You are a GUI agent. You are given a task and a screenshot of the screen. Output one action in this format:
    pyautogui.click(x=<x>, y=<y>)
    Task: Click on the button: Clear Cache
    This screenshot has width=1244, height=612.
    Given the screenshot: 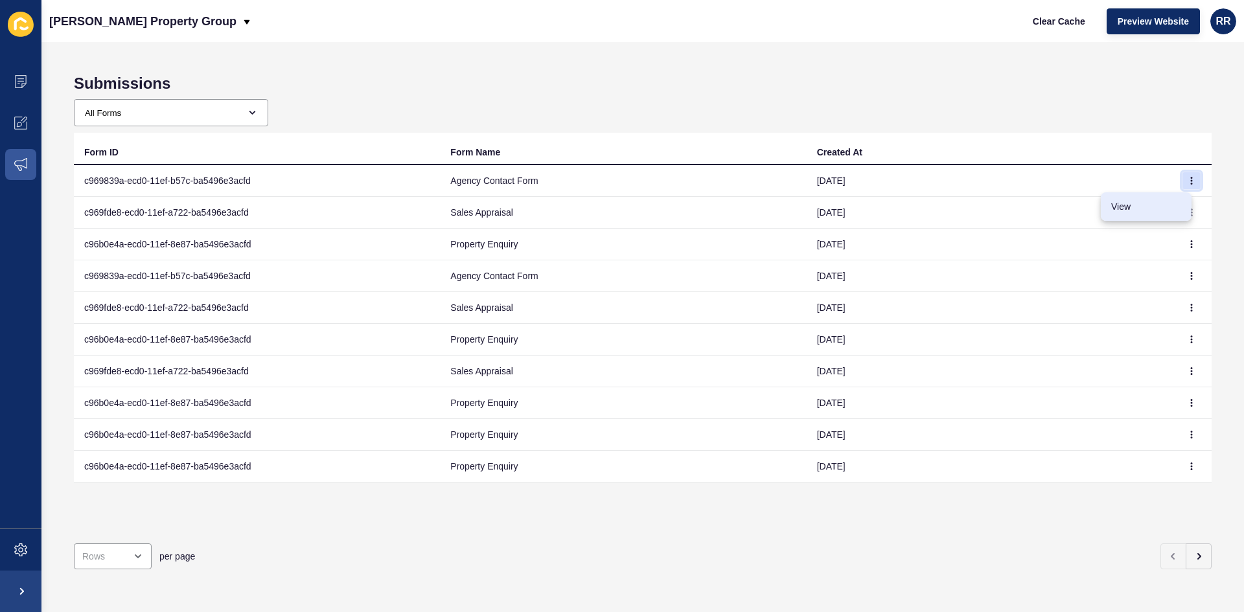 What is the action you would take?
    pyautogui.click(x=1059, y=21)
    